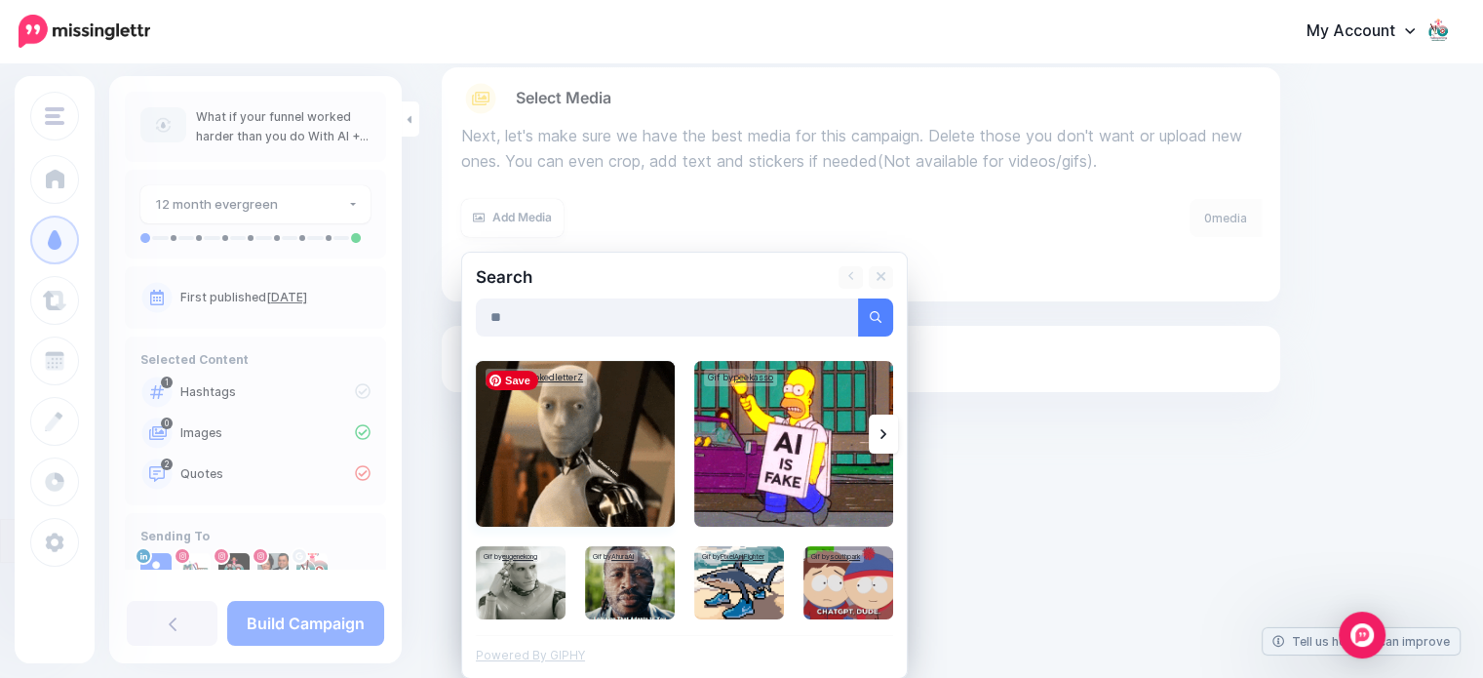  What do you see at coordinates (273, 569) in the screenshot?
I see `img: 277803784_298115602312720_2559091870062979179_n-bsa154805.jpg` at bounding box center [273, 569].